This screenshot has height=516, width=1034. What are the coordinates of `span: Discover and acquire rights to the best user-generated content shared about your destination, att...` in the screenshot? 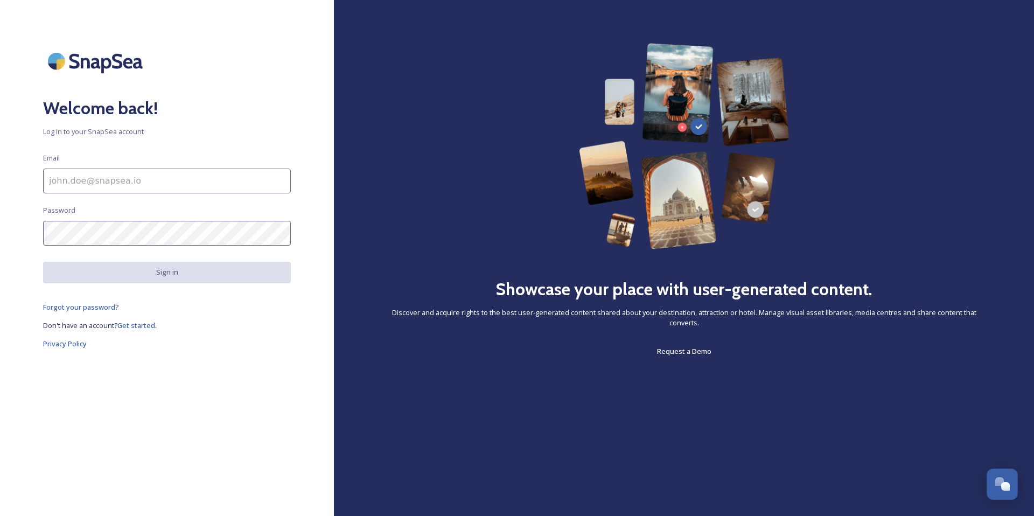 It's located at (684, 318).